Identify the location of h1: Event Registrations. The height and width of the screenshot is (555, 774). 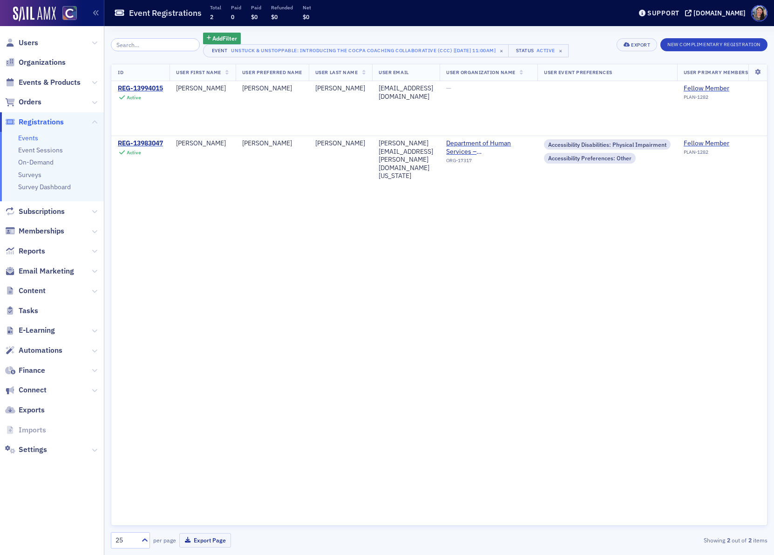
(165, 13).